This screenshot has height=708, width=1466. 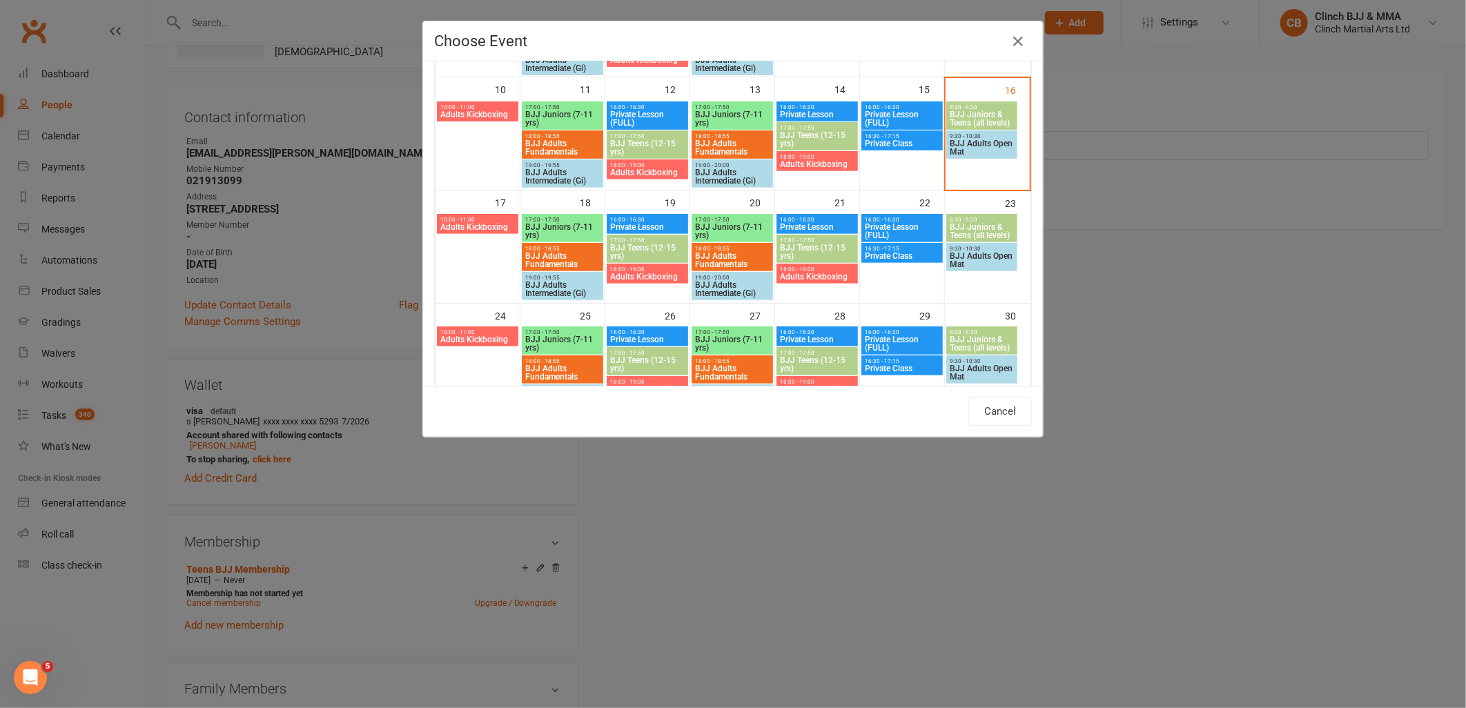 I want to click on div: 13, so click(x=762, y=88).